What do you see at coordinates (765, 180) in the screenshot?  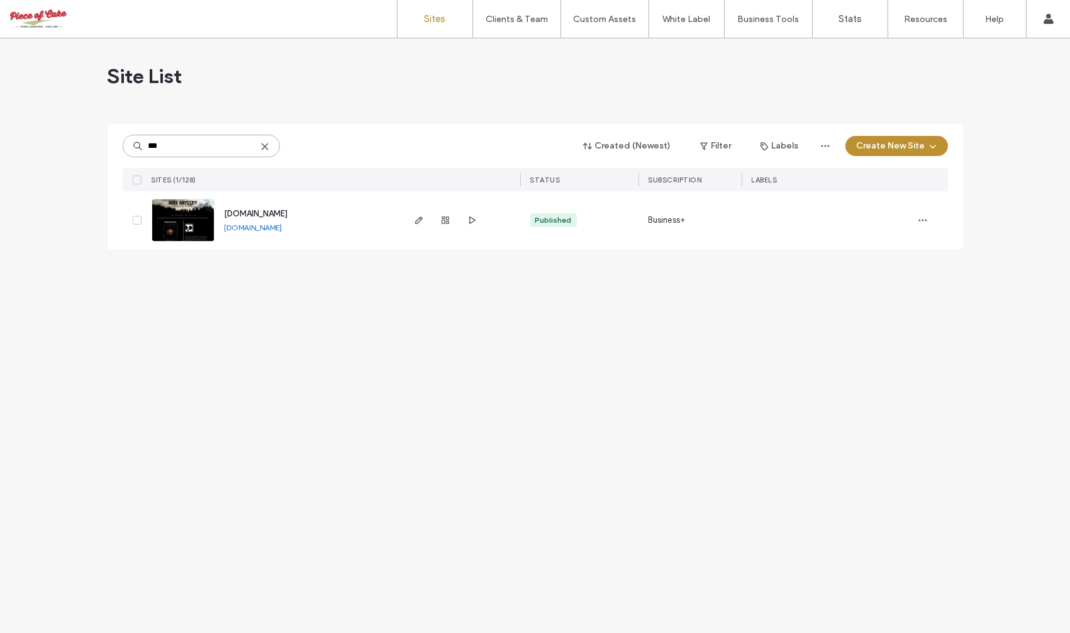 I see `span: LABELS` at bounding box center [765, 180].